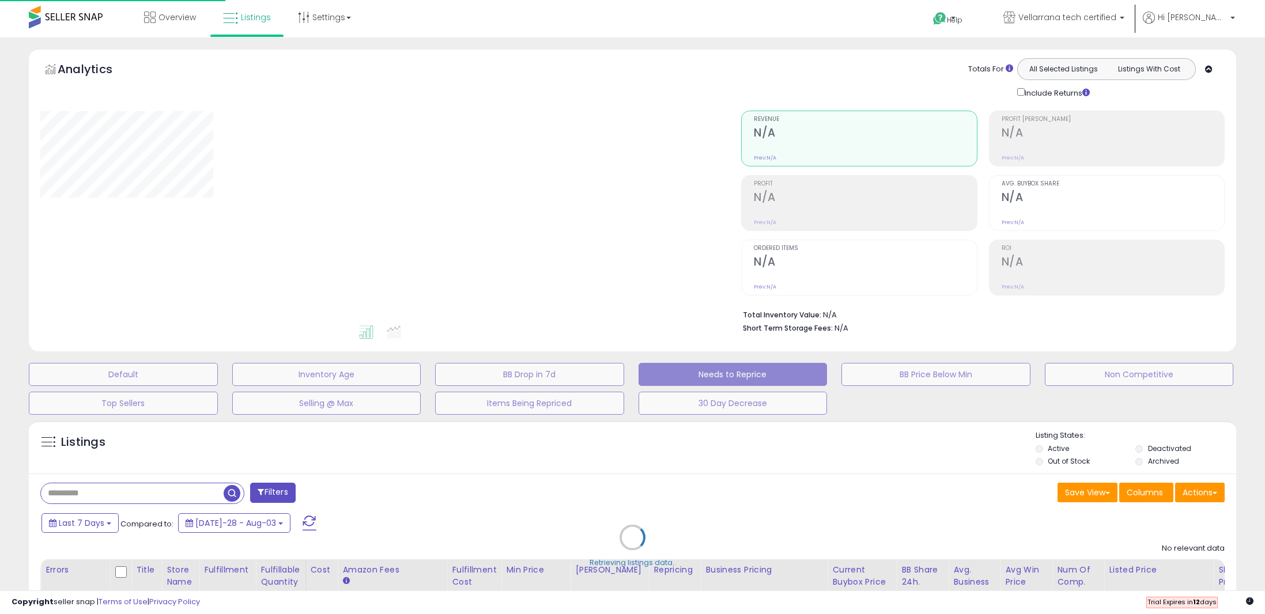 Image resolution: width=1265 pixels, height=614 pixels. What do you see at coordinates (955, 20) in the screenshot?
I see `span: Help` at bounding box center [955, 20].